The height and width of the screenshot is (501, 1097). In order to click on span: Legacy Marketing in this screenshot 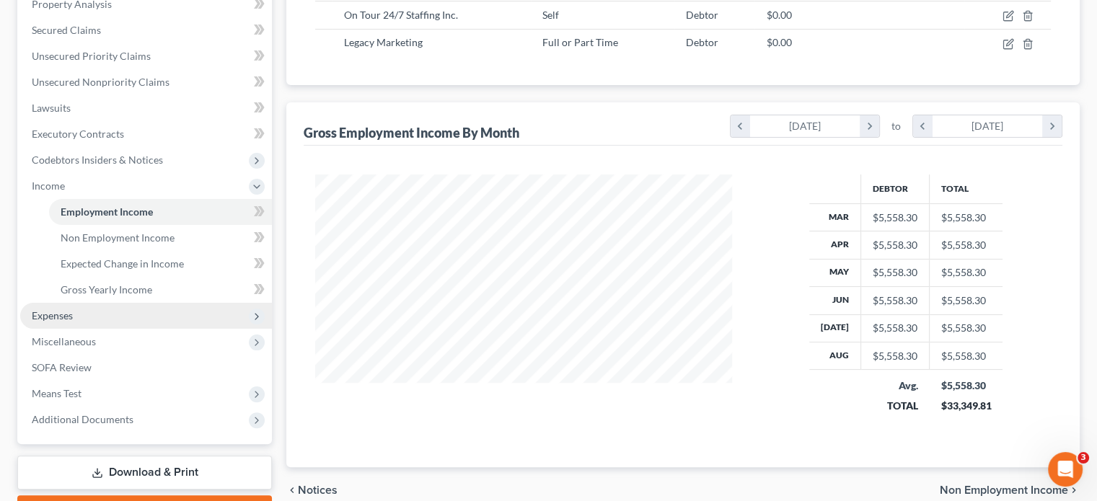, I will do `click(382, 42)`.